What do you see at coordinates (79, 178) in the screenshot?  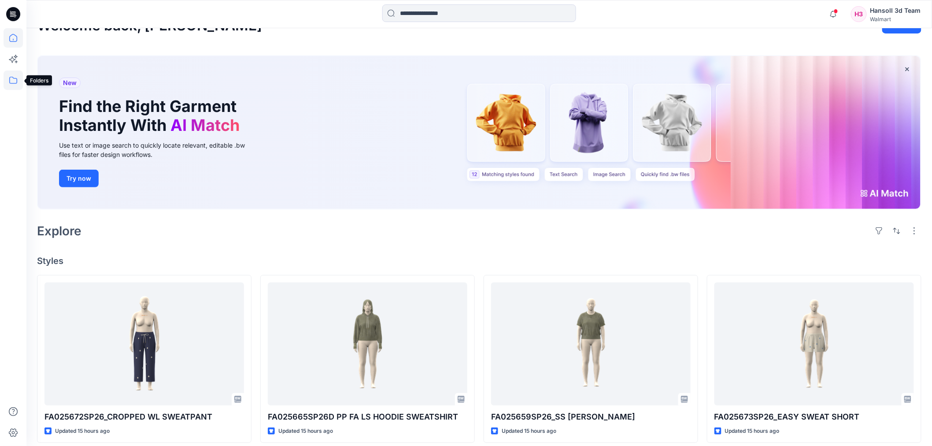 I see `button: Try now` at bounding box center [79, 178].